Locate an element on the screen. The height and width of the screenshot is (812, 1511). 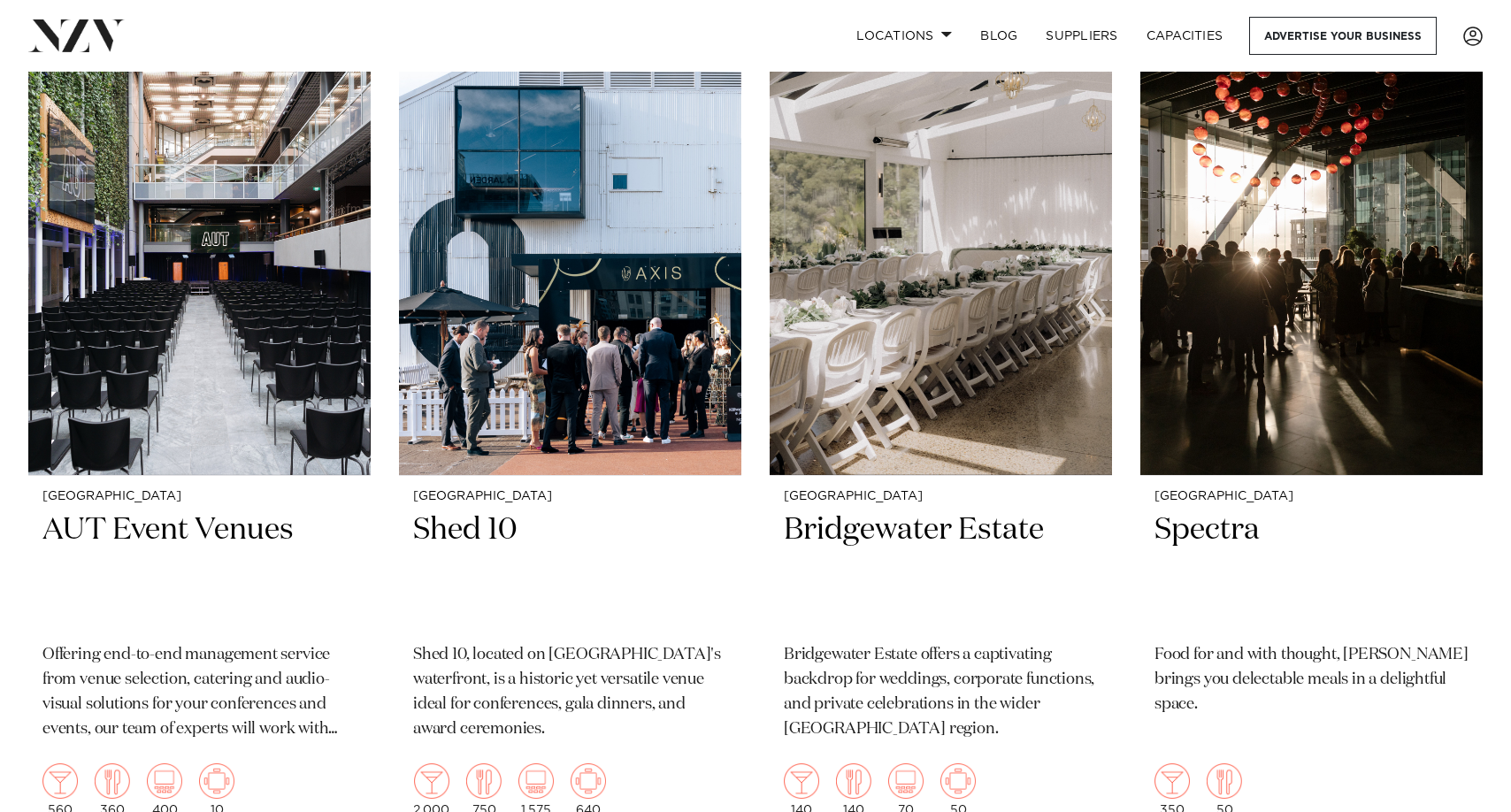
h2: AUT Event Venues is located at coordinates (199, 570).